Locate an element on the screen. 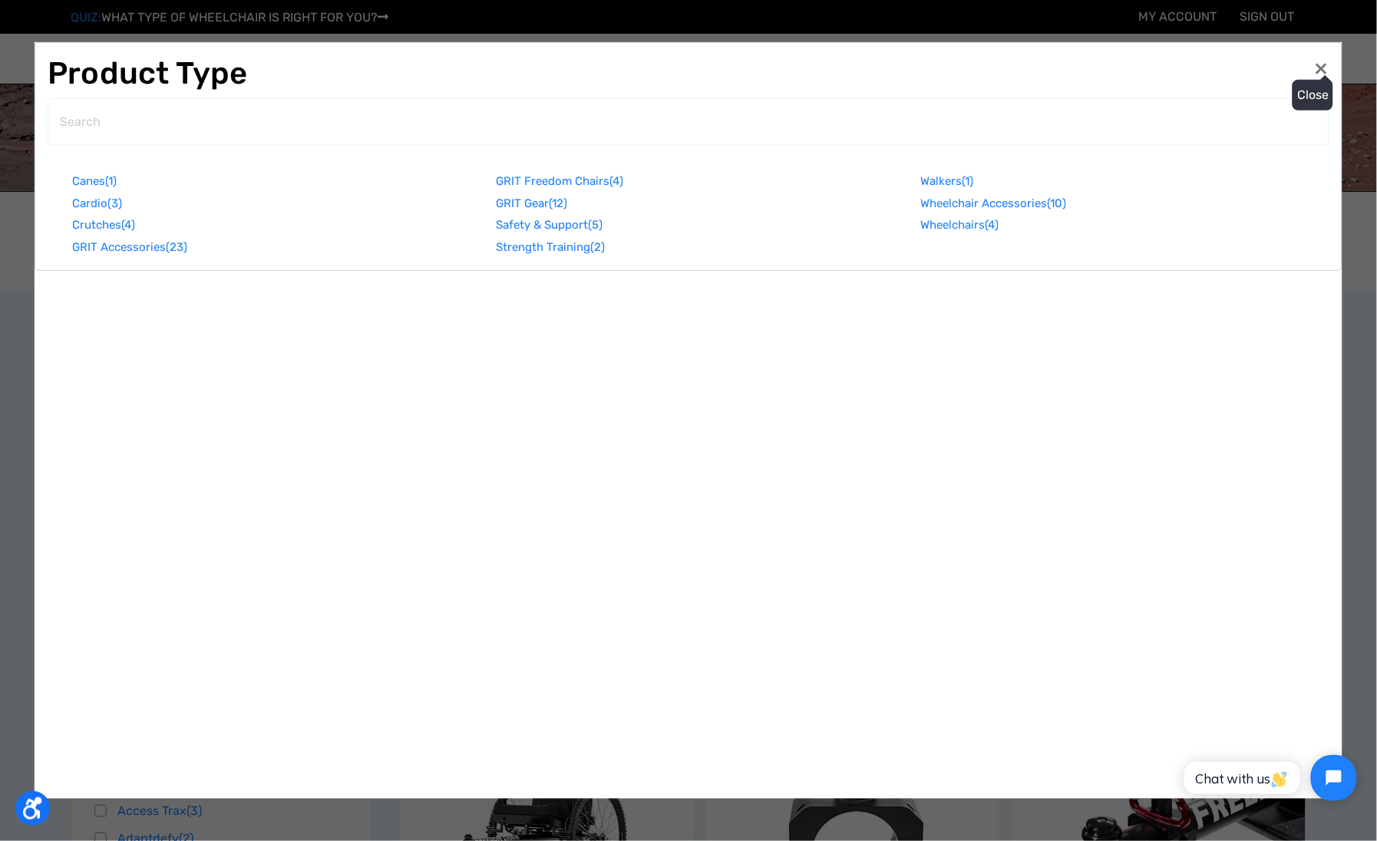 This screenshot has height=841, width=1377. span: (12) is located at coordinates (559, 203).